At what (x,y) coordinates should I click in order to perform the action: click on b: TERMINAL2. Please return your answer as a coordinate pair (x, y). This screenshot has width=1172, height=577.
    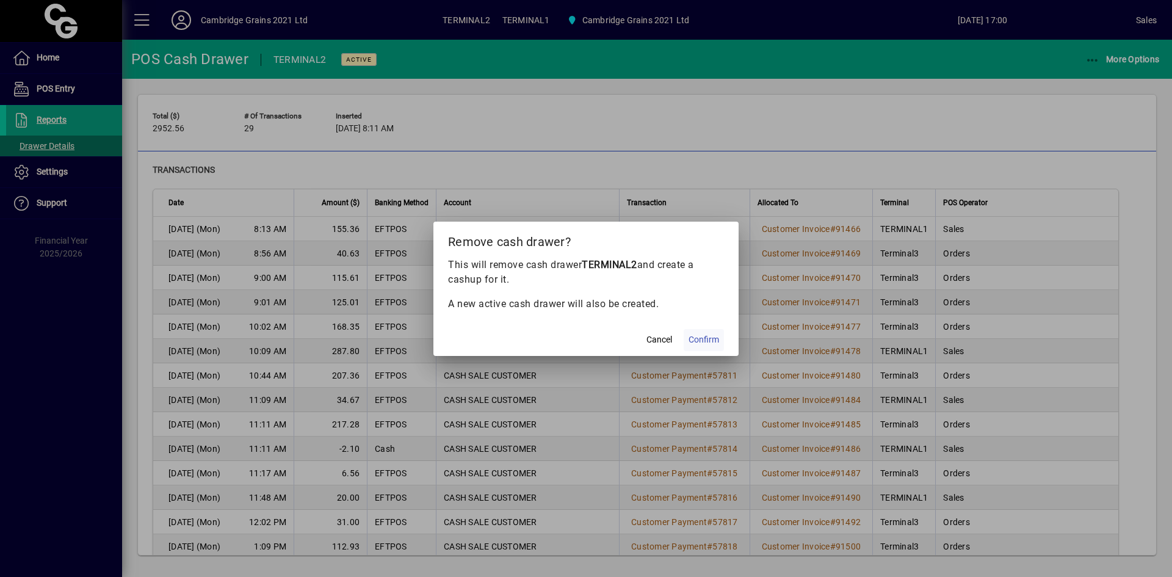
    Looking at the image, I should click on (609, 264).